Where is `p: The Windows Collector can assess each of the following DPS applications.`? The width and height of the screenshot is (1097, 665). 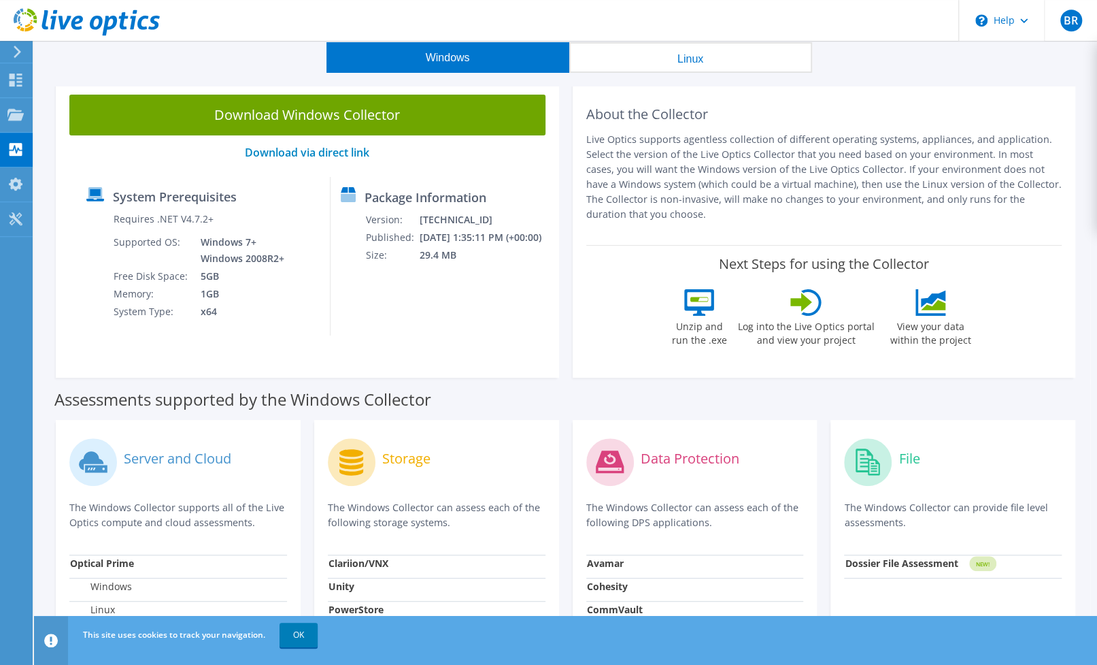
p: The Windows Collector can assess each of the following DPS applications. is located at coordinates (695, 515).